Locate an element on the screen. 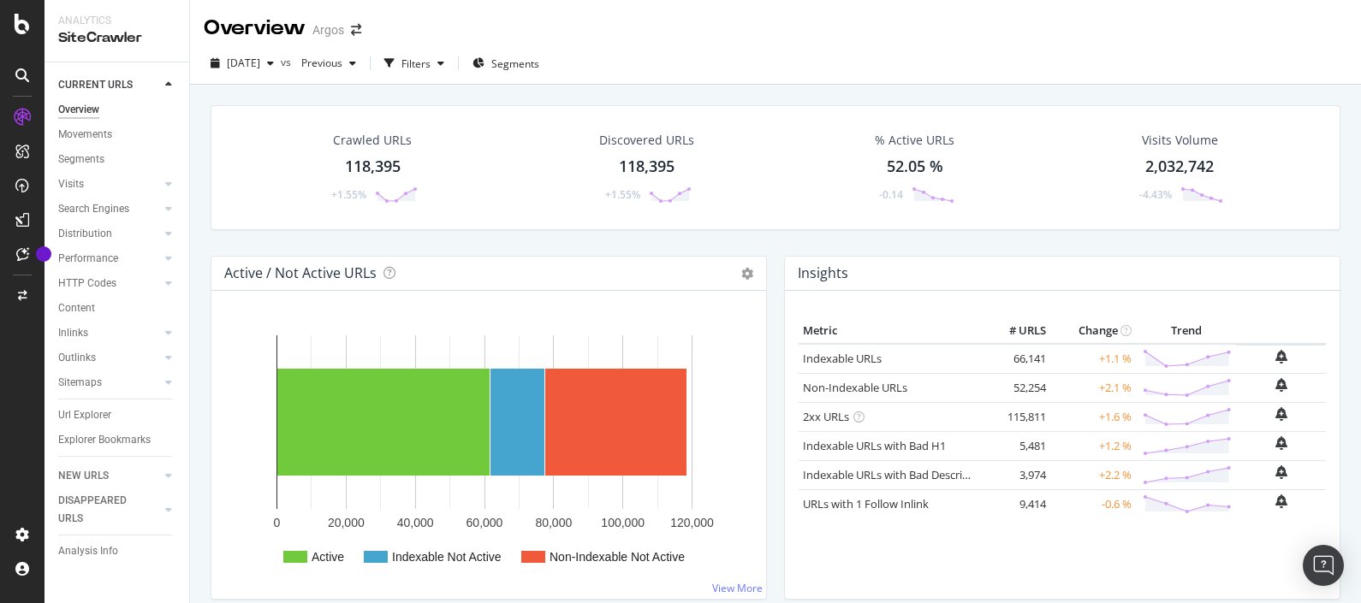  a: URLs with 1 Follow Inlink is located at coordinates (865, 504).